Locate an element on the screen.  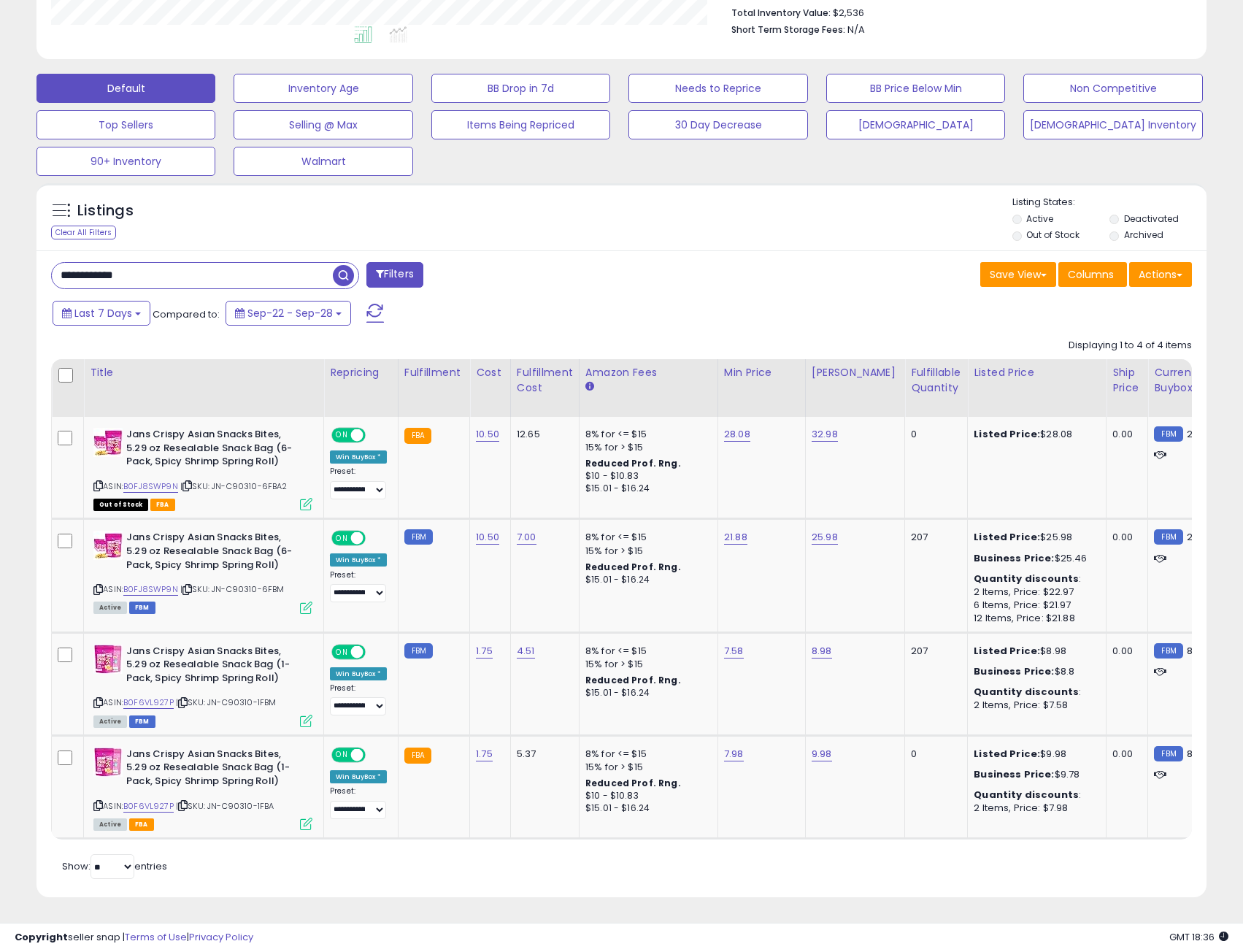
strong: Copyright is located at coordinates (41, 936).